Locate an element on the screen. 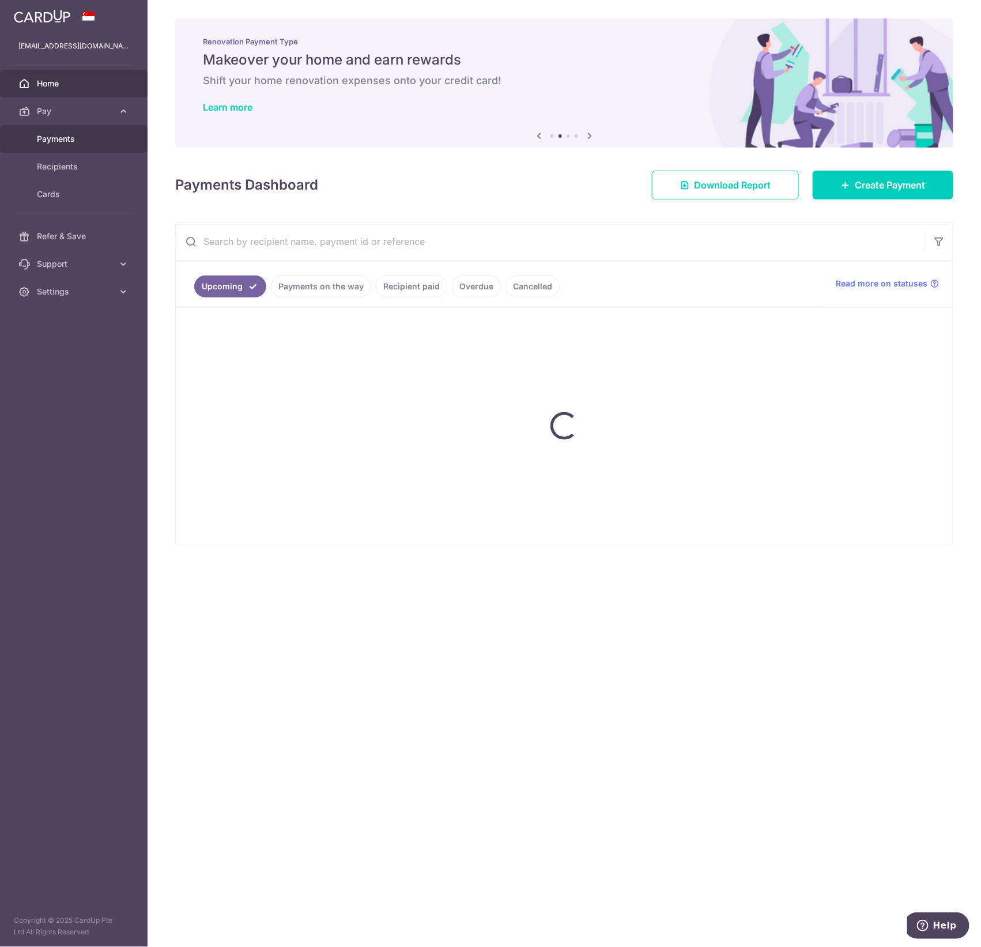 The width and height of the screenshot is (981, 947). a: Recipient paid is located at coordinates (412, 286).